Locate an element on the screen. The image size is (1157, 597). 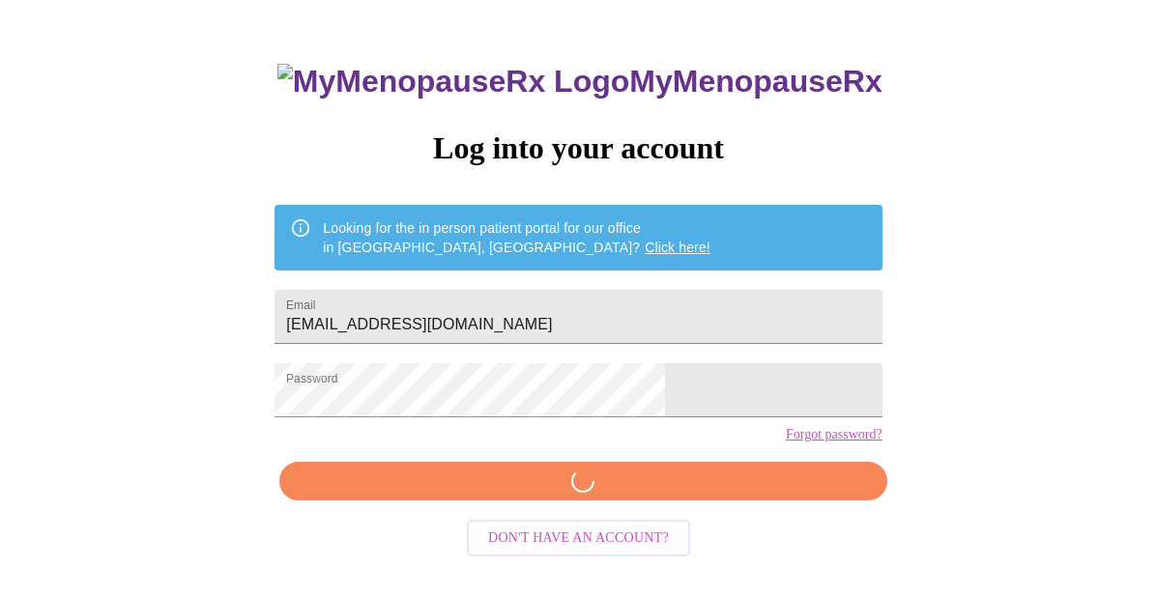
img: MyMenopauseRx Logo is located at coordinates (453, 81).